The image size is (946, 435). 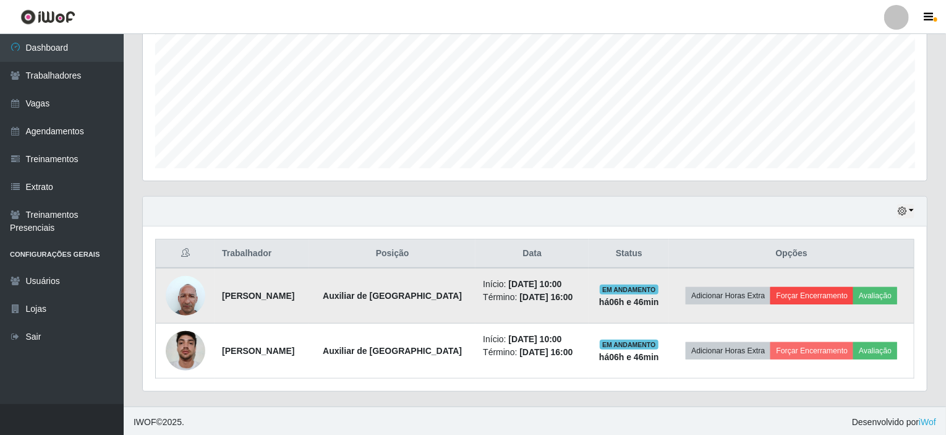 I want to click on span: Desenvolvido por, so click(x=894, y=422).